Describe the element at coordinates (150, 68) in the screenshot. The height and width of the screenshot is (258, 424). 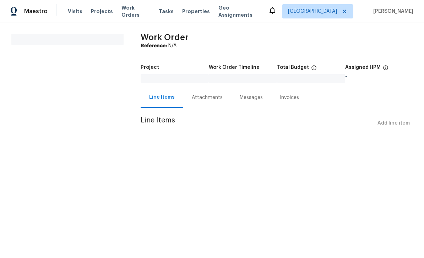
I see `h5: Project` at that location.